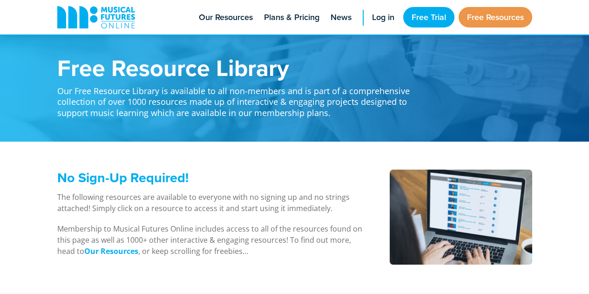 This screenshot has width=589, height=294. Describe the element at coordinates (429, 17) in the screenshot. I see `a: Free Trial` at that location.